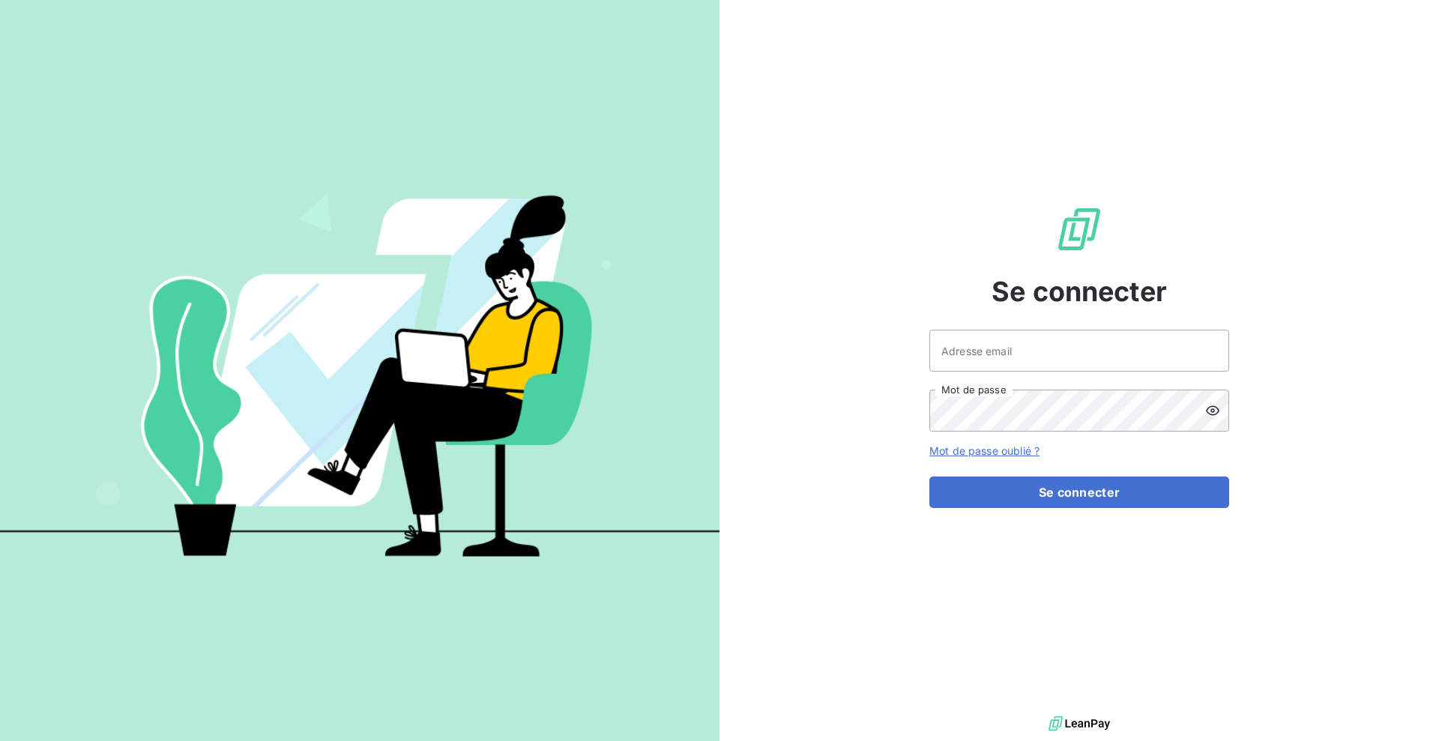  What do you see at coordinates (1079, 292) in the screenshot?
I see `span: Se connecter` at bounding box center [1079, 292].